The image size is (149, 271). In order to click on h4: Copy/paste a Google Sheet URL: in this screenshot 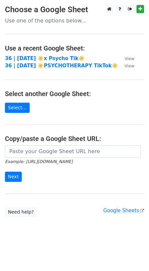, I will do `click(74, 138)`.